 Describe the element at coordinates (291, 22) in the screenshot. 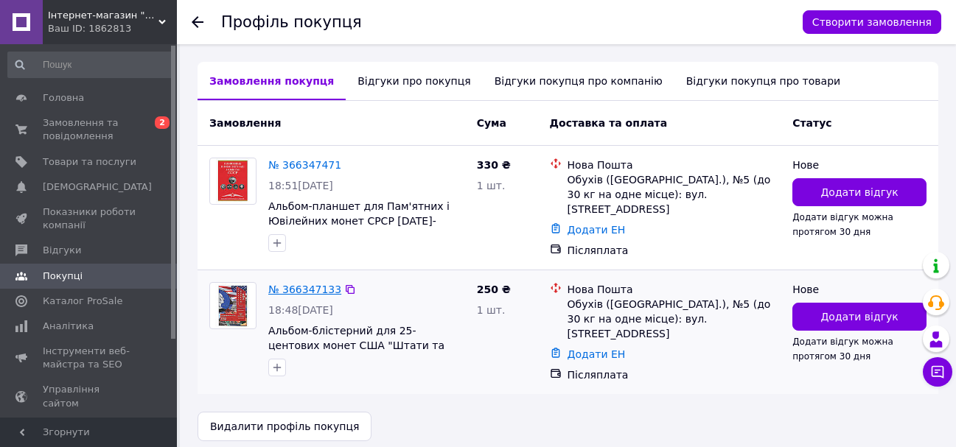

I see `h1: Профіль покупця` at that location.